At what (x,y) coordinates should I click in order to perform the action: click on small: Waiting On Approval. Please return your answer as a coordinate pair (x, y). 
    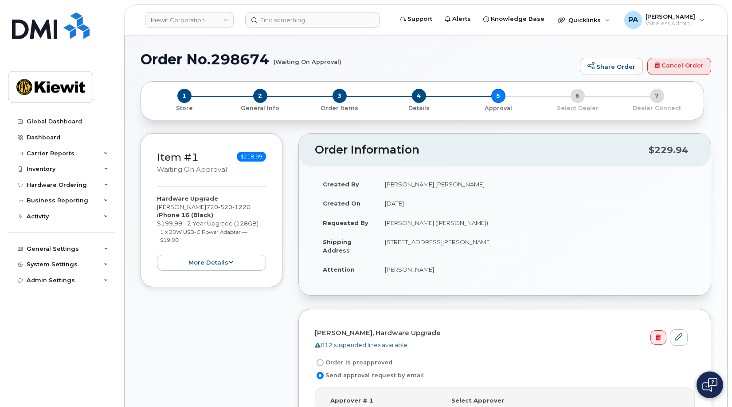
    Looking at the image, I should click on (192, 169).